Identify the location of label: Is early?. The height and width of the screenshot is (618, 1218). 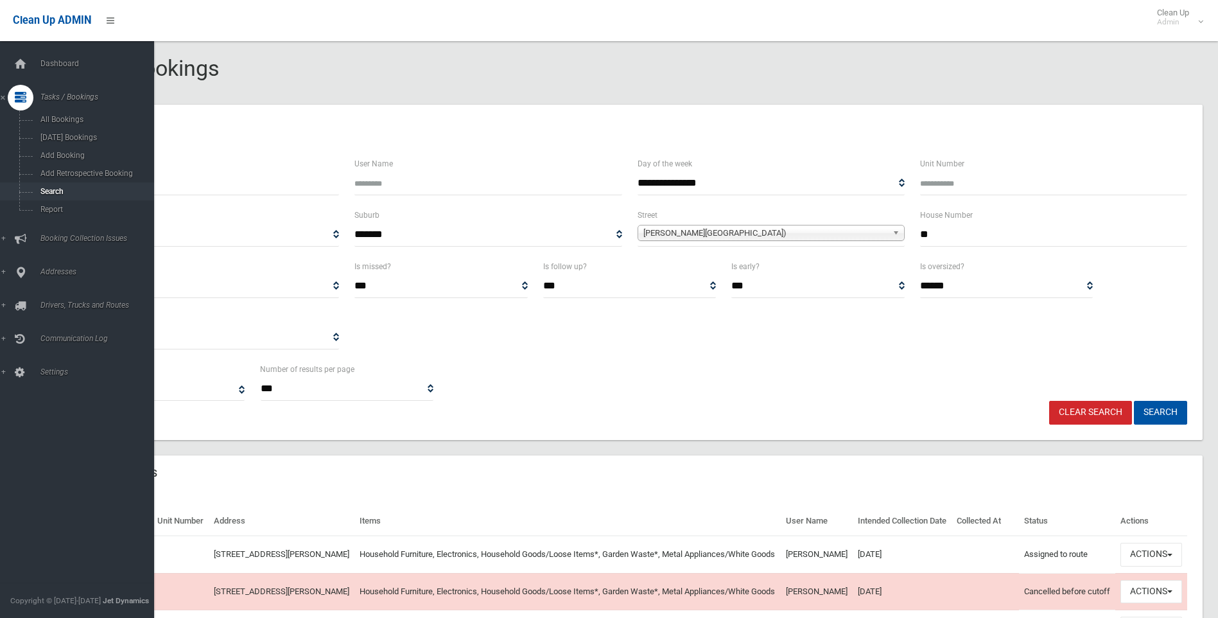
(746, 267).